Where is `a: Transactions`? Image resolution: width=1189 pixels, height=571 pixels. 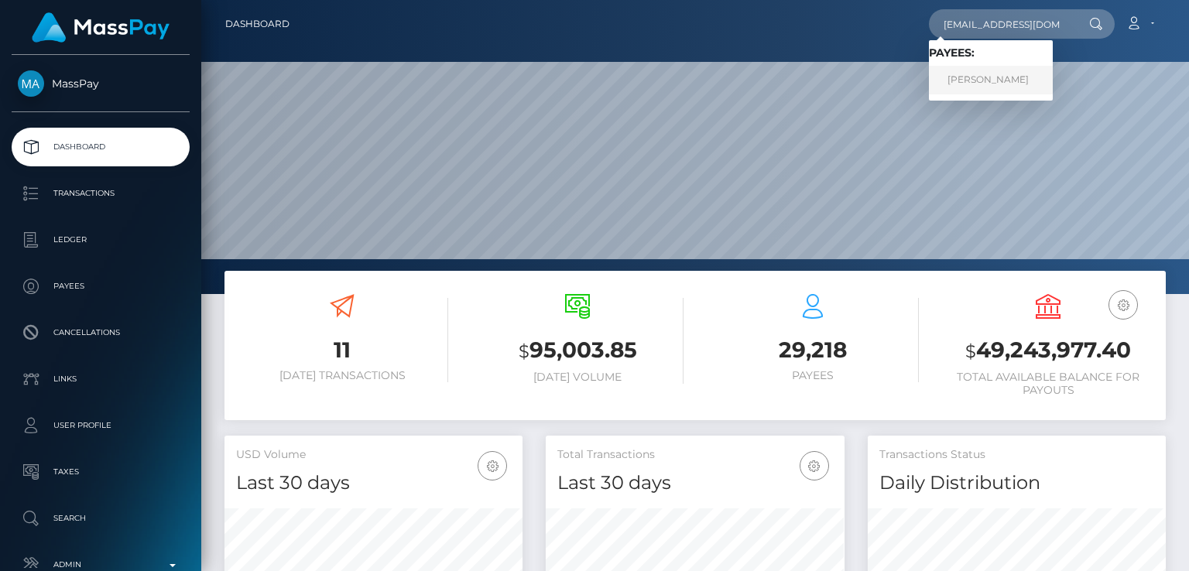 a: Transactions is located at coordinates (101, 194).